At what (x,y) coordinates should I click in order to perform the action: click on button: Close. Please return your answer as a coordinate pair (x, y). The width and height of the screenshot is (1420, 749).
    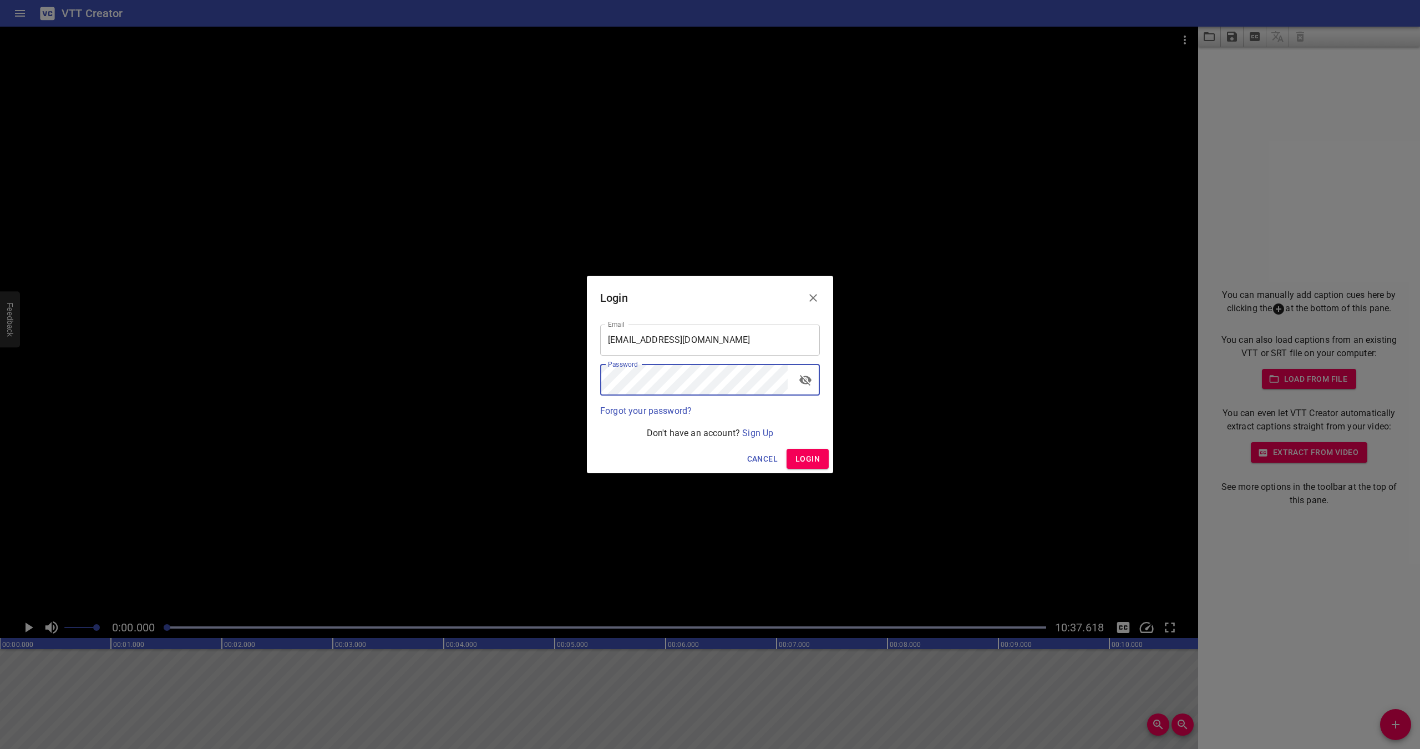
    Looking at the image, I should click on (813, 298).